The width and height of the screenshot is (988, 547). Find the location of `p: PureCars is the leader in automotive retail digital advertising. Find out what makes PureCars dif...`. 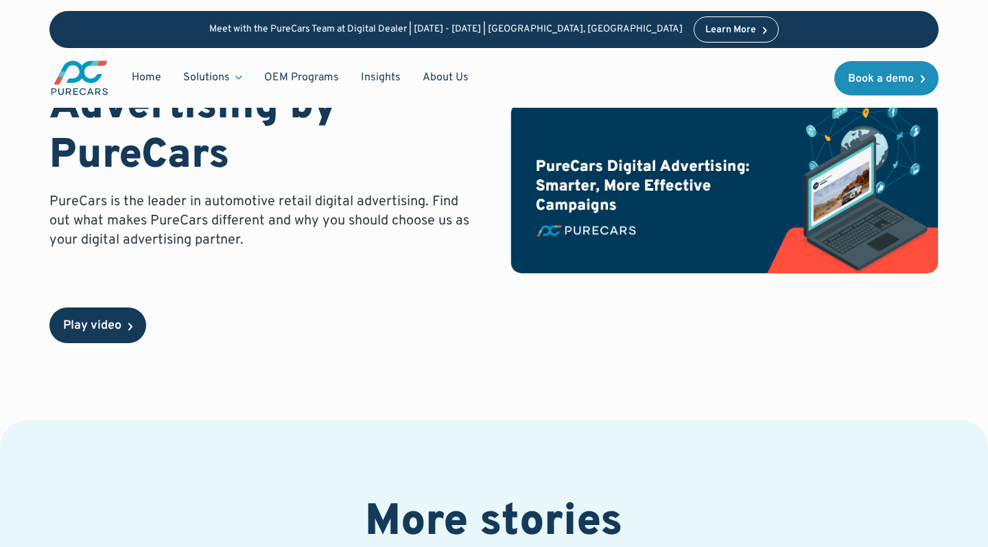

p: PureCars is the leader in automotive retail digital advertising. Find out what makes PureCars dif... is located at coordinates (263, 221).